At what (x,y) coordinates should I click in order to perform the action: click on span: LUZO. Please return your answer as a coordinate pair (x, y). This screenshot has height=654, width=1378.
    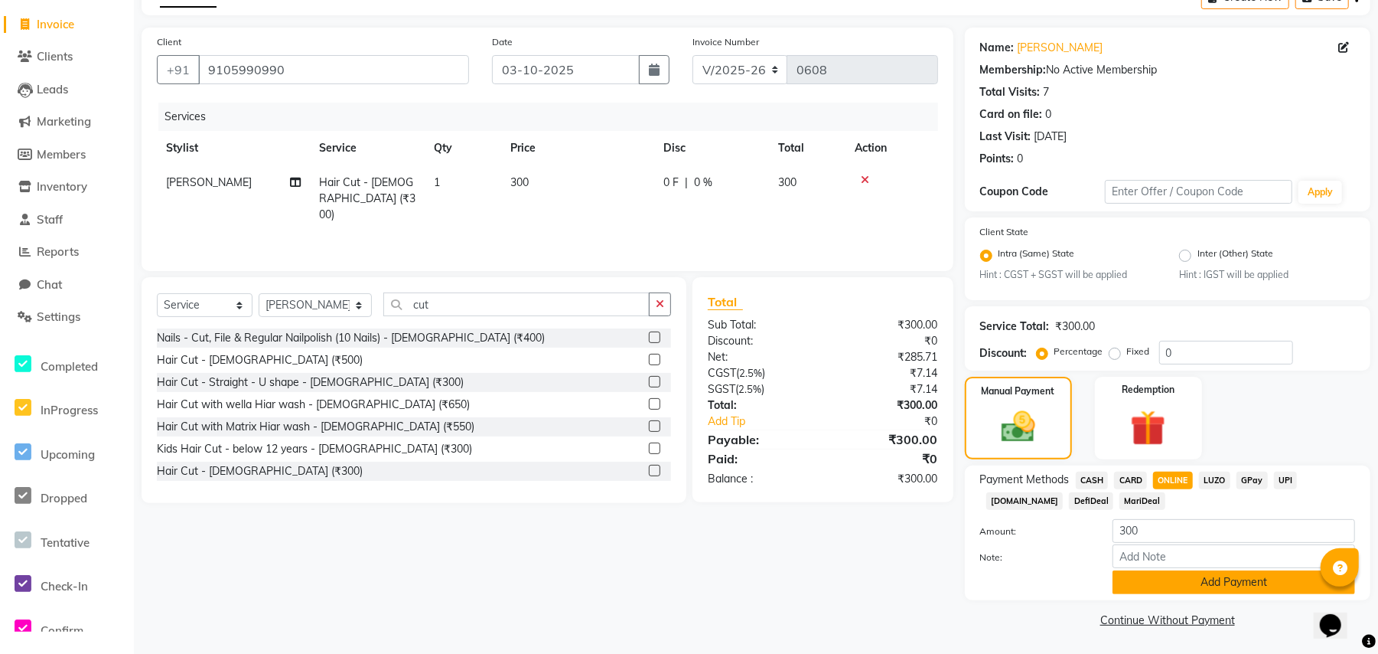
    Looking at the image, I should click on (1215, 480).